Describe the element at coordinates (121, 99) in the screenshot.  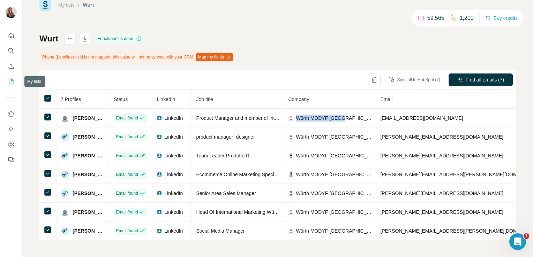
I see `span: Status` at that location.